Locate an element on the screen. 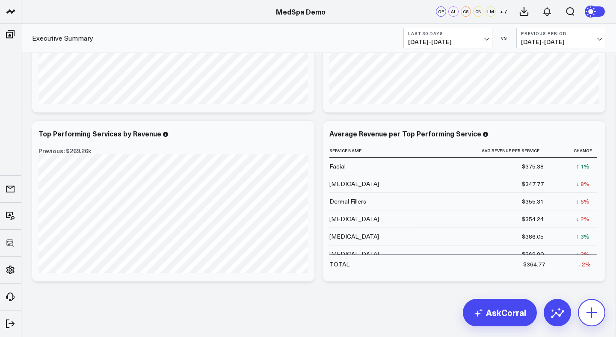  div: Average Revenue per Top Performing Service is located at coordinates (405, 133).